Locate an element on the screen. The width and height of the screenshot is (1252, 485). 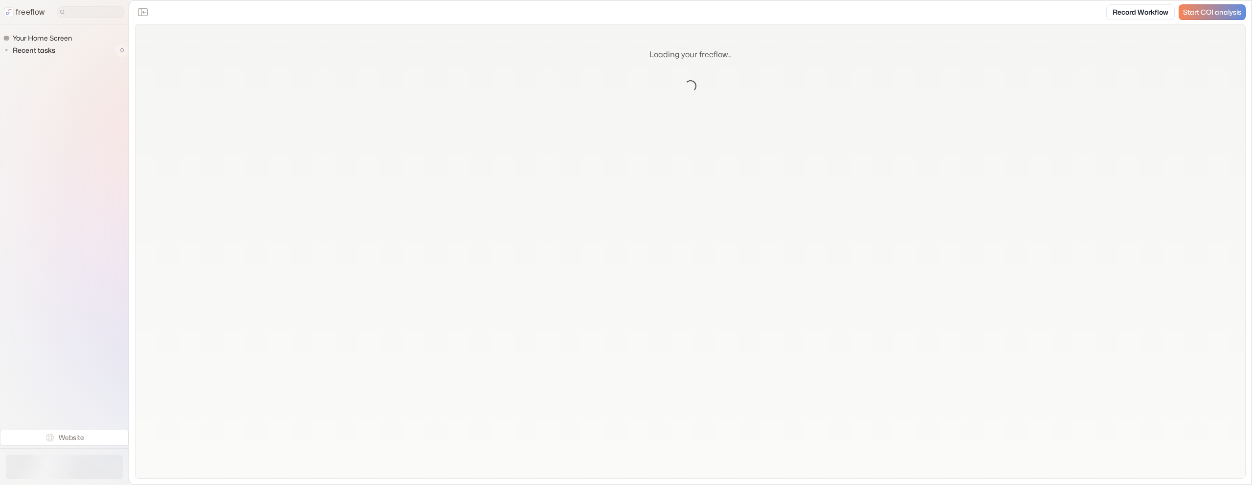
button: Close the sidebar is located at coordinates (143, 12).